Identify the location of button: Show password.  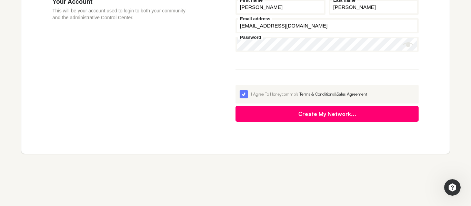
(408, 45).